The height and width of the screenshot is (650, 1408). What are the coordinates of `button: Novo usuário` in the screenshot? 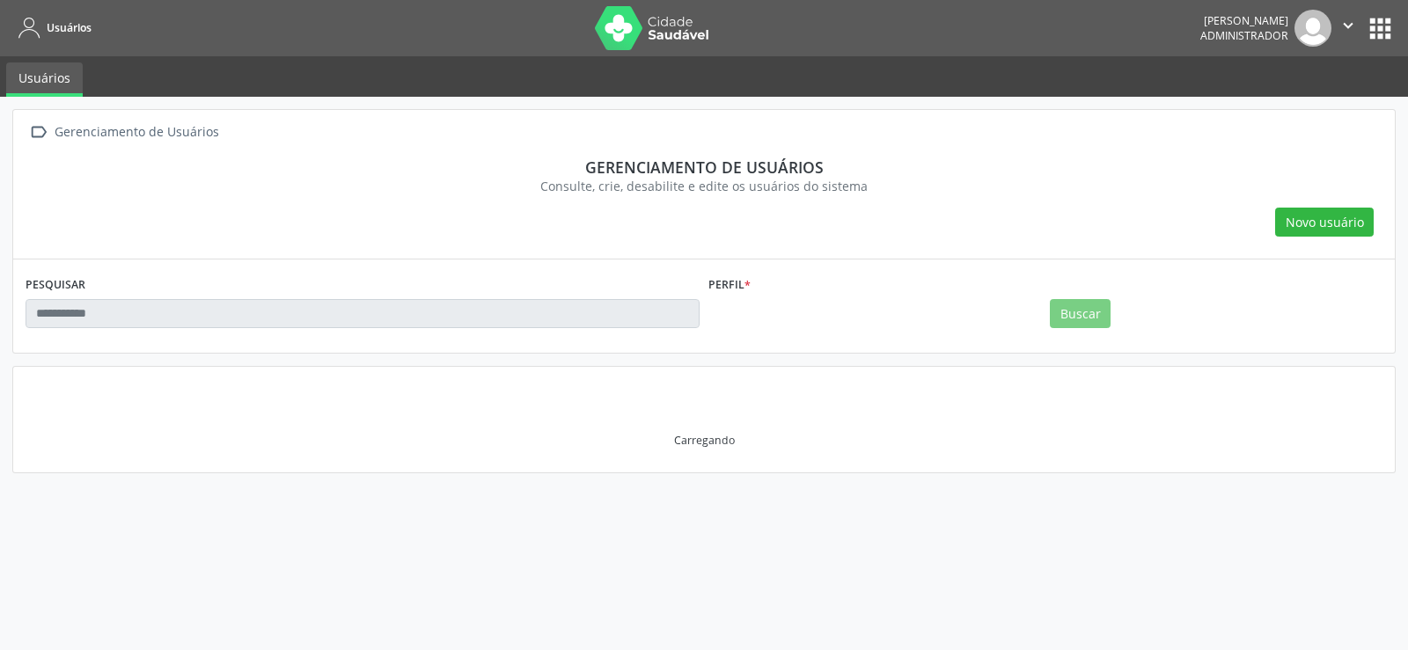 It's located at (1325, 223).